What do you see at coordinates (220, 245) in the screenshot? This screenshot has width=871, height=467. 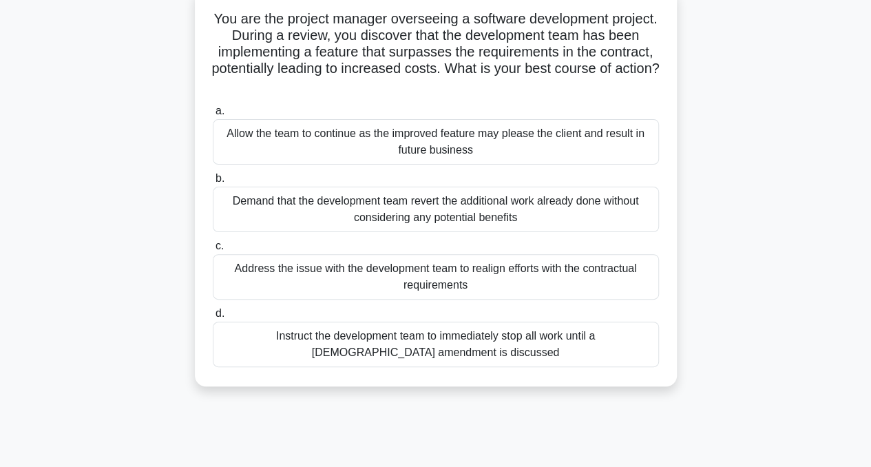 I see `span: c.` at bounding box center [220, 245].